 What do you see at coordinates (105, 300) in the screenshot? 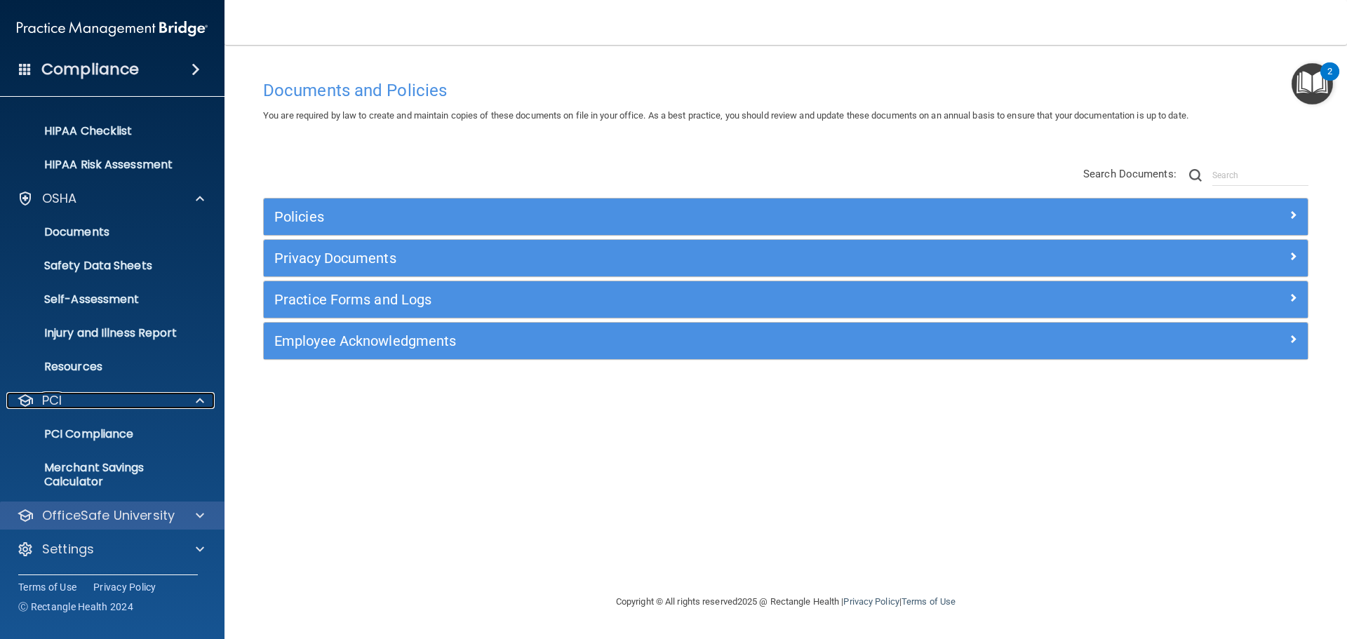
I see `p: Self-Assessment` at bounding box center [105, 300].